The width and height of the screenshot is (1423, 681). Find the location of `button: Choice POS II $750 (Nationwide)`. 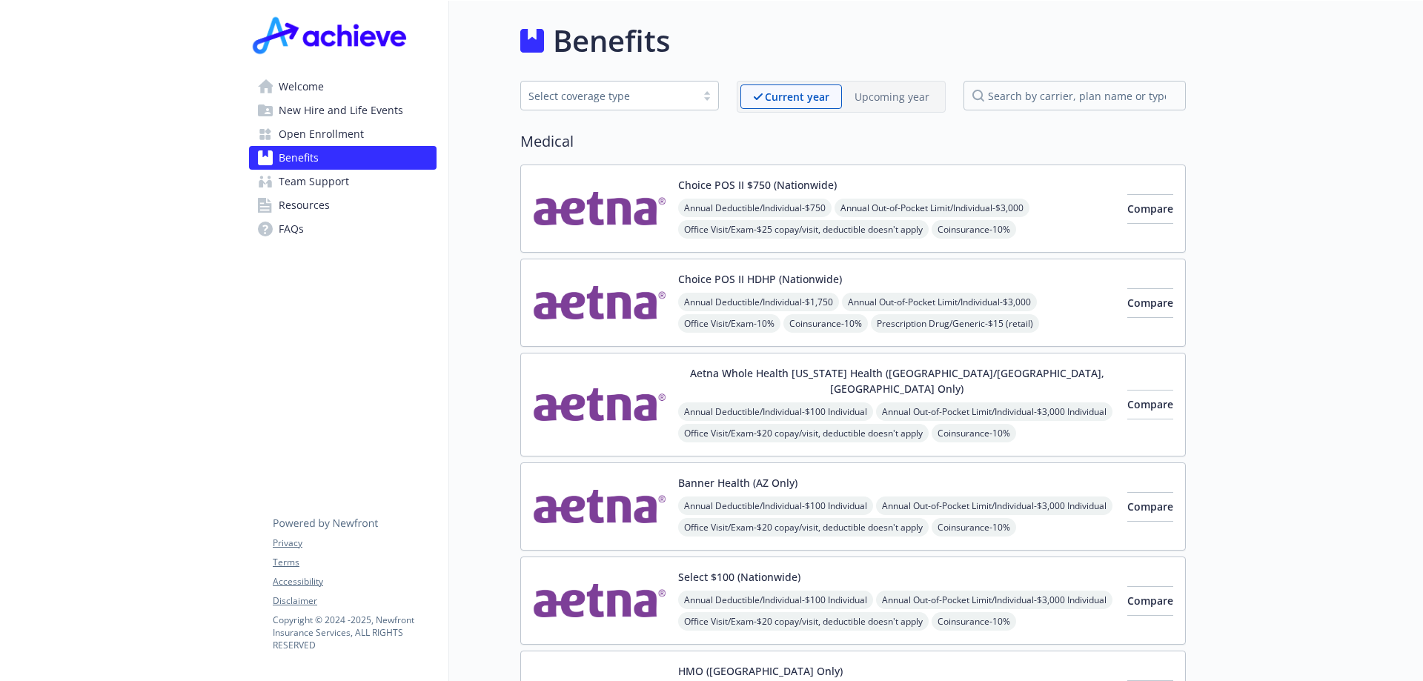

button: Choice POS II $750 (Nationwide) is located at coordinates (758, 185).